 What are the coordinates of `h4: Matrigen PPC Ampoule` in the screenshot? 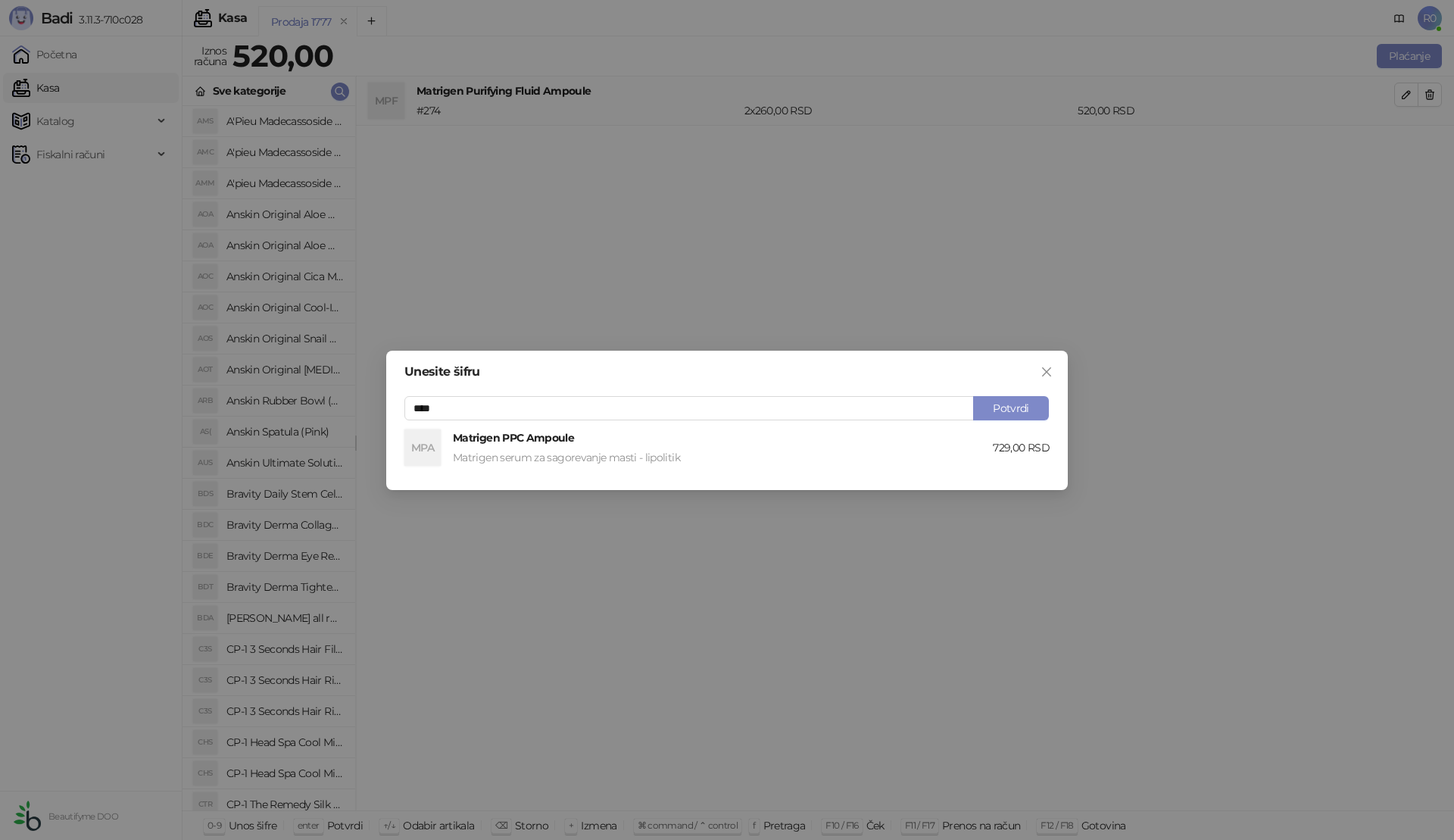 It's located at (723, 437).